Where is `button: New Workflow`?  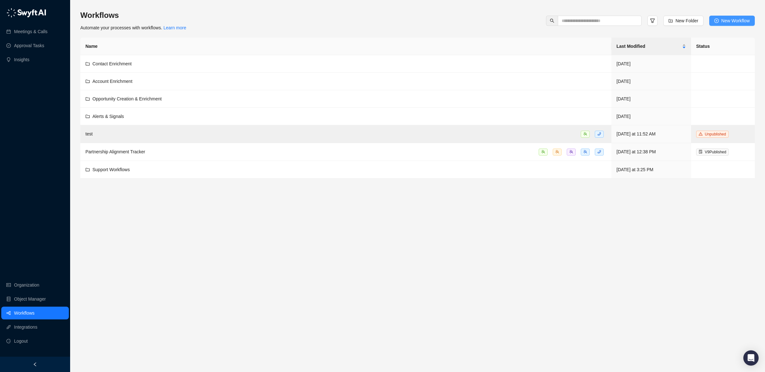 button: New Workflow is located at coordinates (732, 21).